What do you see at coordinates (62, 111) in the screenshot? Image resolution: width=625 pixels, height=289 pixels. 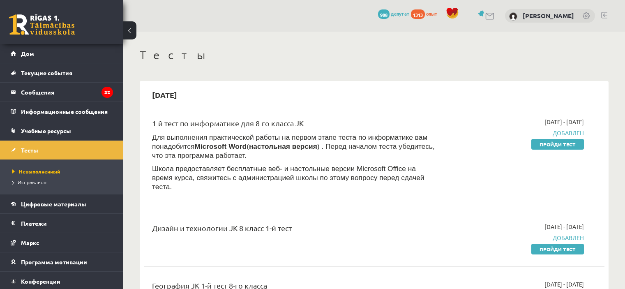 I see `a: Информационные сообщения` at bounding box center [62, 111].